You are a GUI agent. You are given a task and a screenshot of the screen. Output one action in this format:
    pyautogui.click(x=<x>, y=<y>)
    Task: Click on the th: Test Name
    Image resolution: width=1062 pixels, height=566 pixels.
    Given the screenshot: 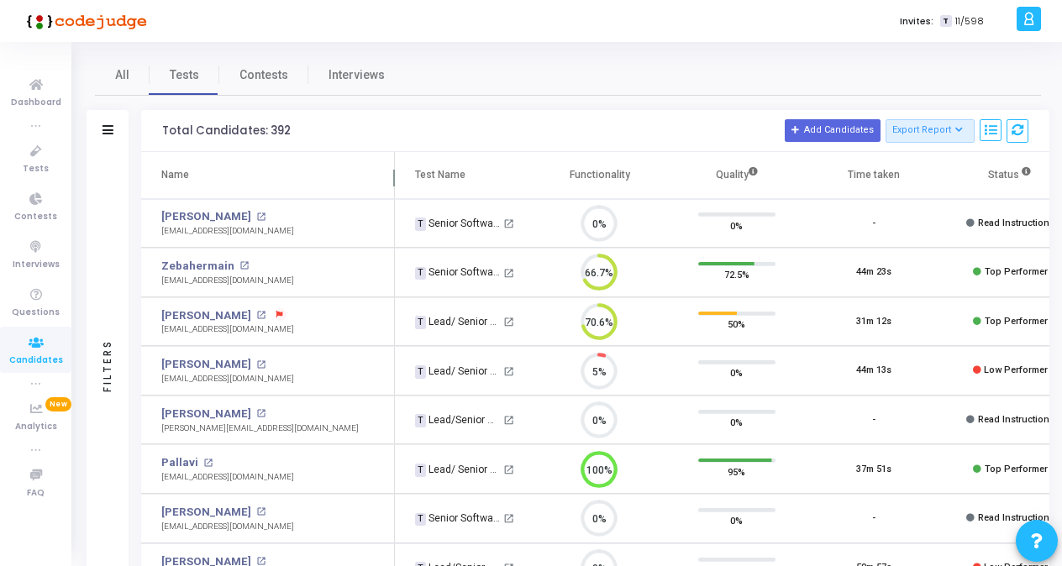 What is the action you would take?
    pyautogui.click(x=463, y=176)
    